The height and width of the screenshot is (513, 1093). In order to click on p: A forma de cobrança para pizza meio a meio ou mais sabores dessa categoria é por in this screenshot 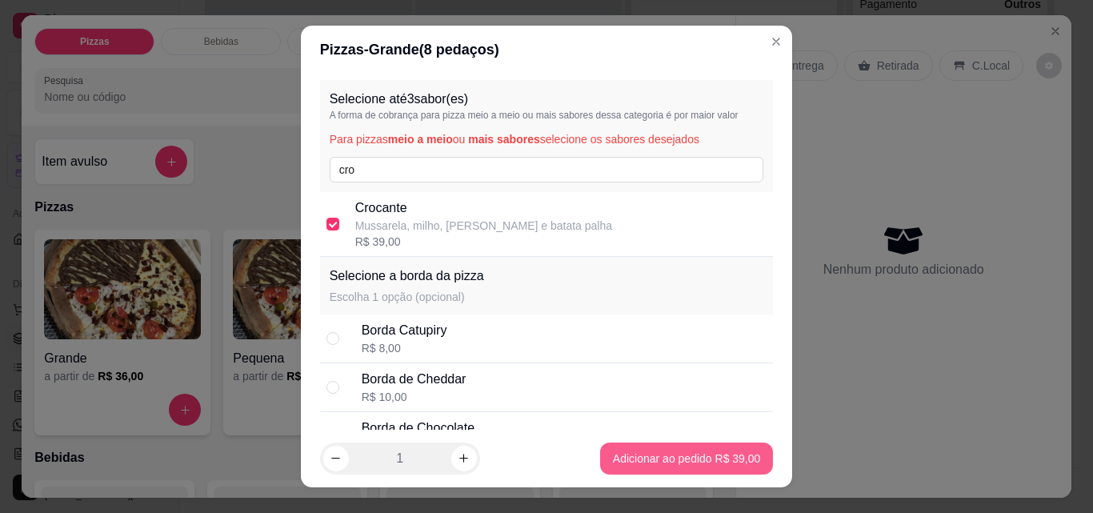, I will do `click(546, 115)`.